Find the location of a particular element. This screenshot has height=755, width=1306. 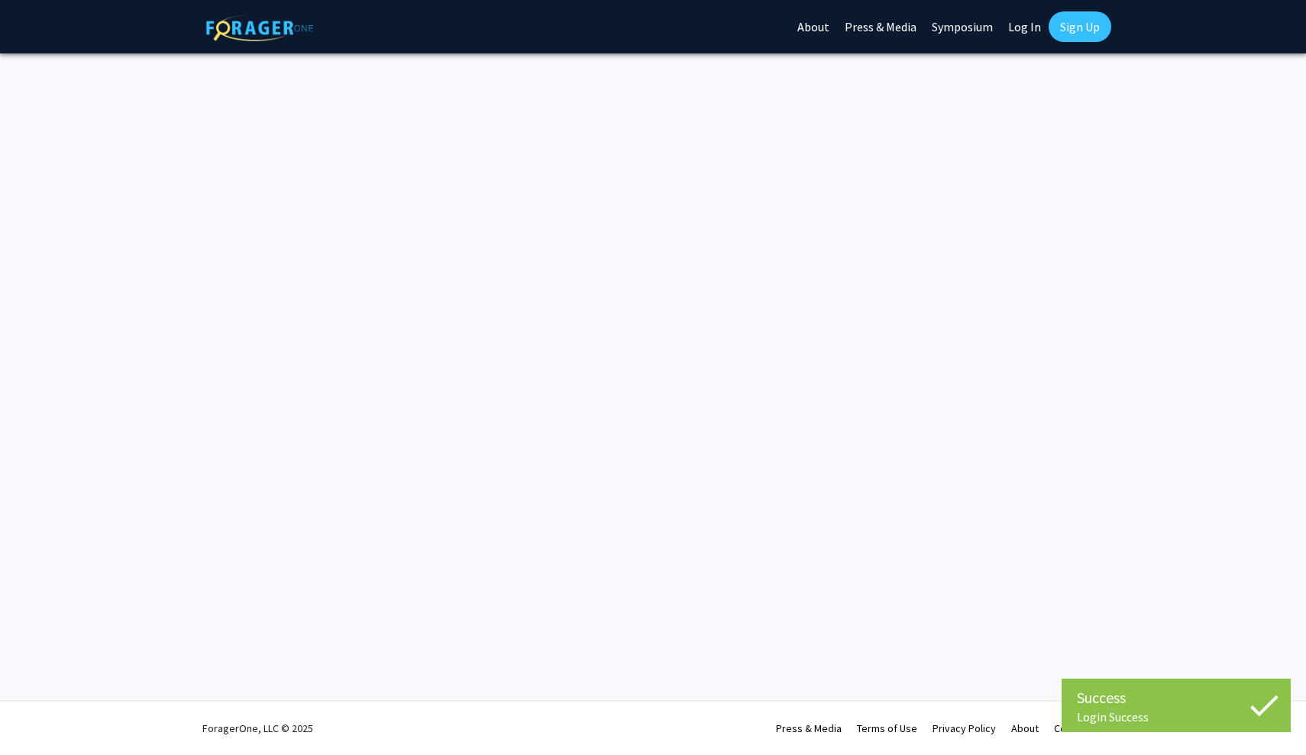

a: Privacy Policy is located at coordinates (964, 728).